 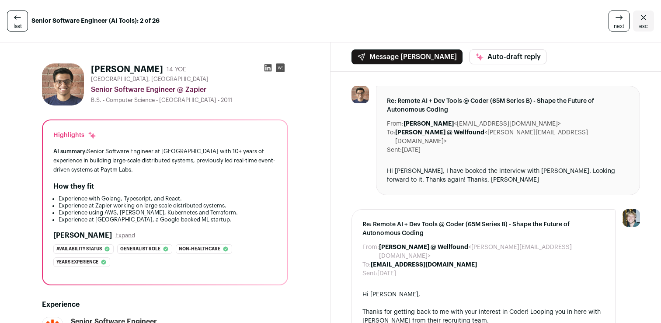 I want to click on li: Experience at Zapier working on large scale distributed systems., so click(x=168, y=206).